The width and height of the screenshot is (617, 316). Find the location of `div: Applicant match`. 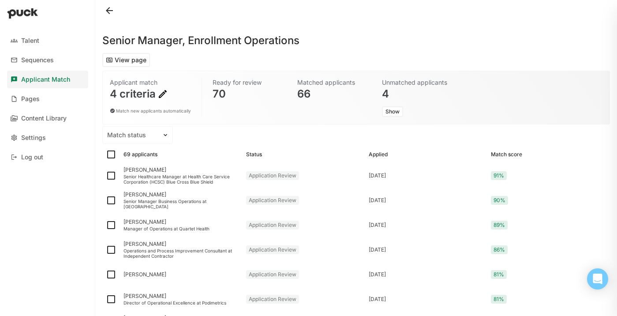

div: Applicant match is located at coordinates (150, 82).